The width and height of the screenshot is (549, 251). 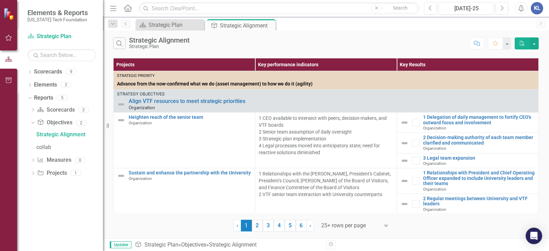 I want to click on p: 1 CEO available to intersect with peers, decision-makers, and VTF boards 2 Senior team assumption..., so click(x=326, y=135).